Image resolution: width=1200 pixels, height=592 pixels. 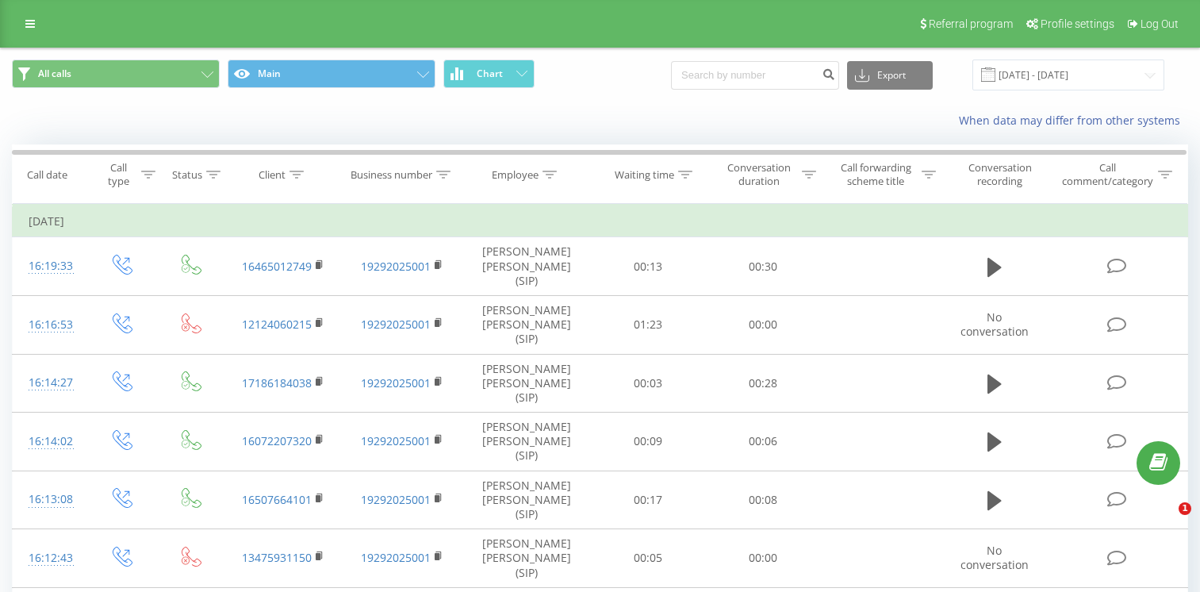 I want to click on td: 00:08, so click(x=762, y=500).